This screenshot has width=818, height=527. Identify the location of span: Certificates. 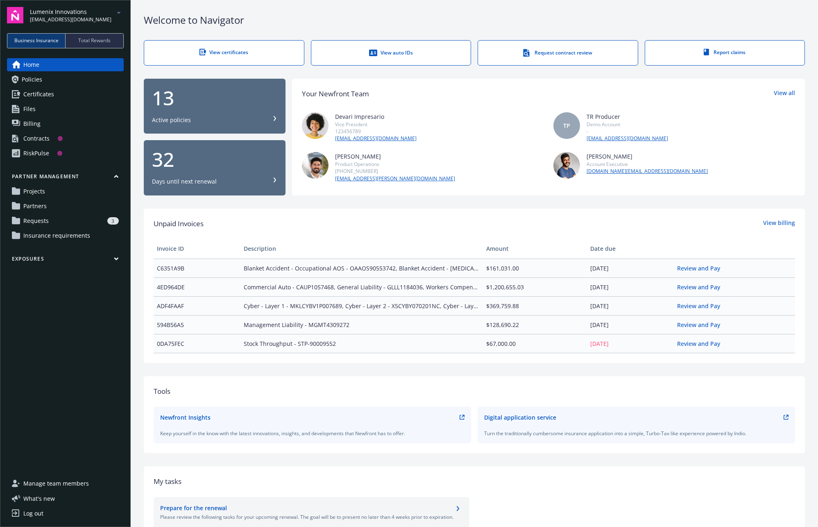
(39, 94).